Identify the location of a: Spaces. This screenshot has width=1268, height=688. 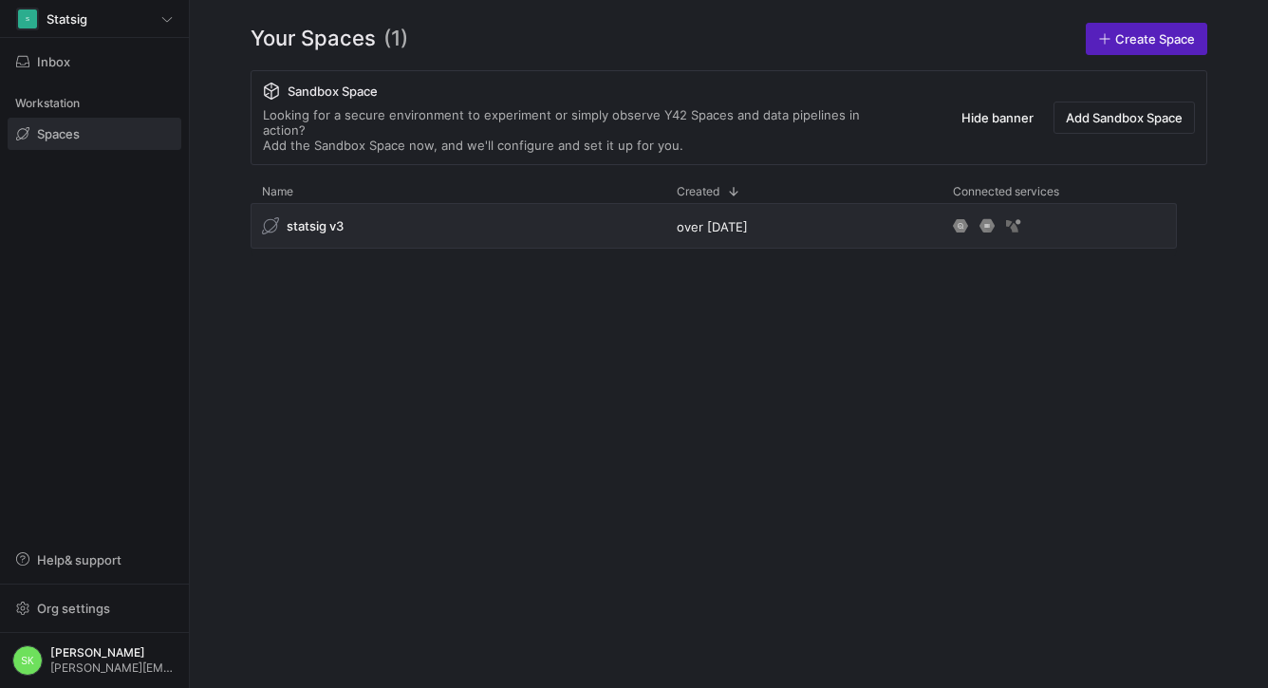
(94, 134).